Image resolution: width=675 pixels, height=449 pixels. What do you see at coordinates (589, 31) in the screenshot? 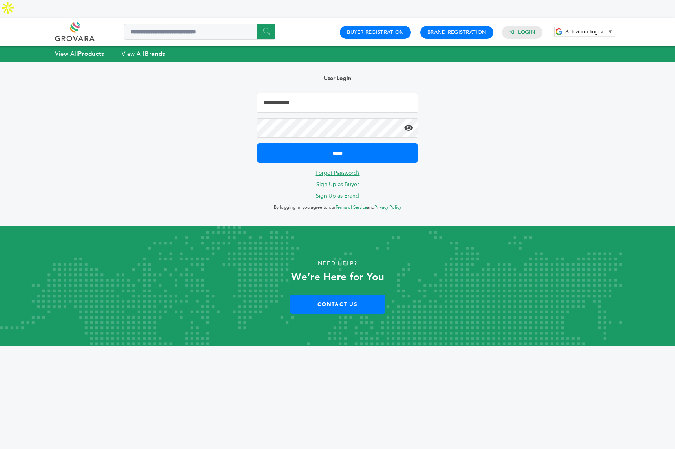
I see `a: Seleziona lingua​` at bounding box center [589, 31].